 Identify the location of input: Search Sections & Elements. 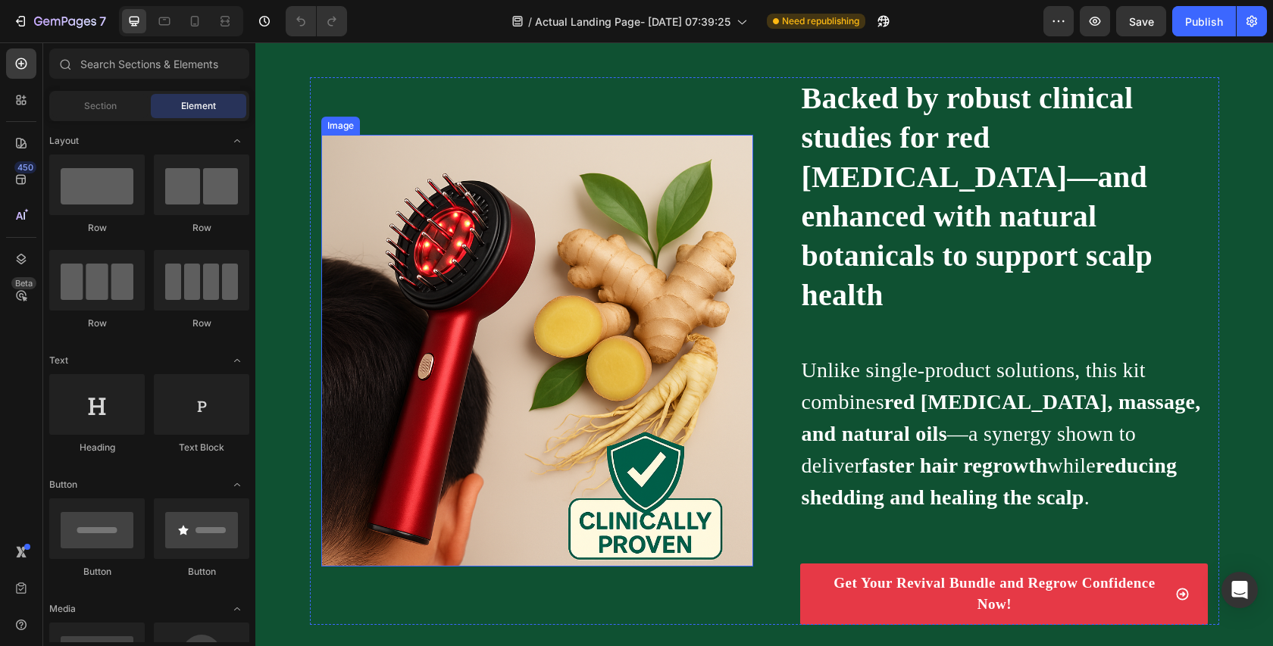
(149, 64).